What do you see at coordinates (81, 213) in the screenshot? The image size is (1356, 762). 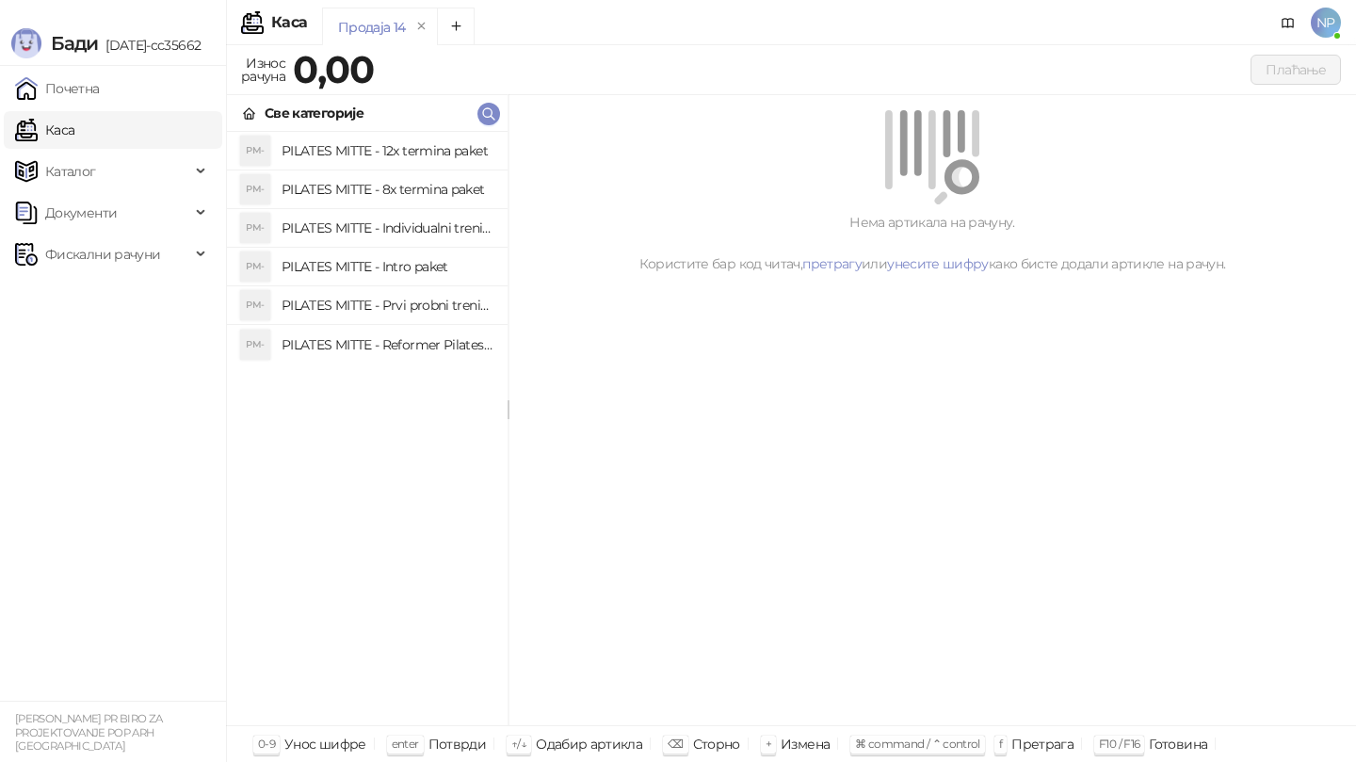 I see `span: Документи` at bounding box center [81, 213].